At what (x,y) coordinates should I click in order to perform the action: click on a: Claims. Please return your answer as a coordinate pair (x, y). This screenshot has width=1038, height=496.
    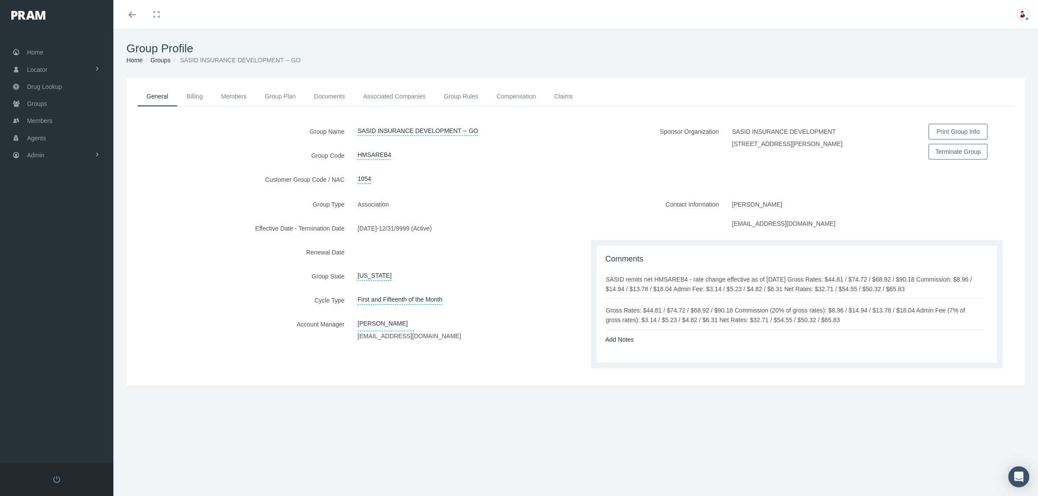
    Looking at the image, I should click on (563, 96).